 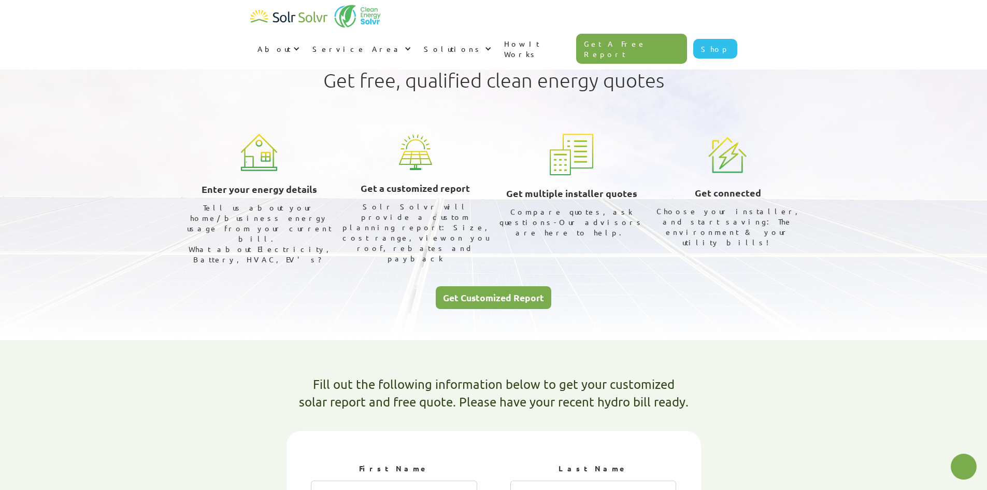 I want to click on a: Get A Free Report, so click(x=631, y=49).